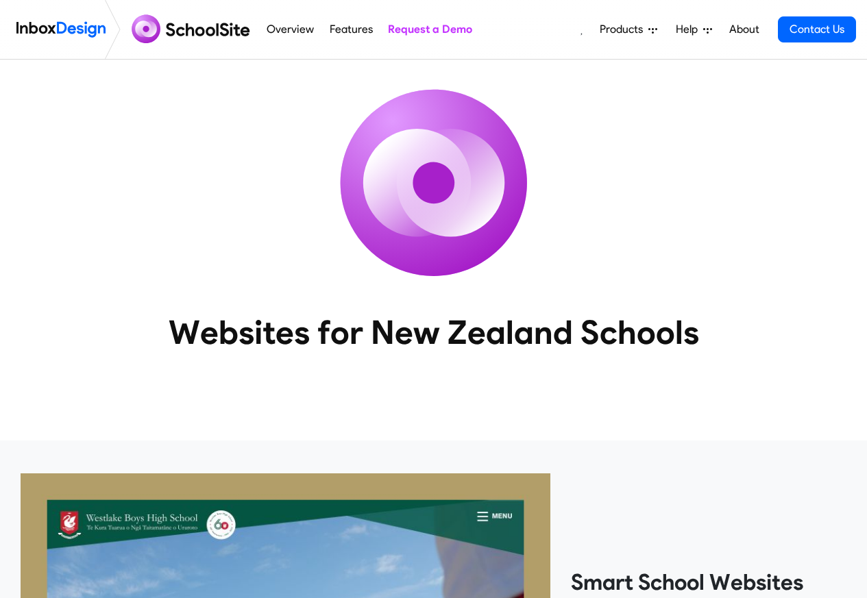 The image size is (867, 598). What do you see at coordinates (623, 29) in the screenshot?
I see `span: Products` at bounding box center [623, 29].